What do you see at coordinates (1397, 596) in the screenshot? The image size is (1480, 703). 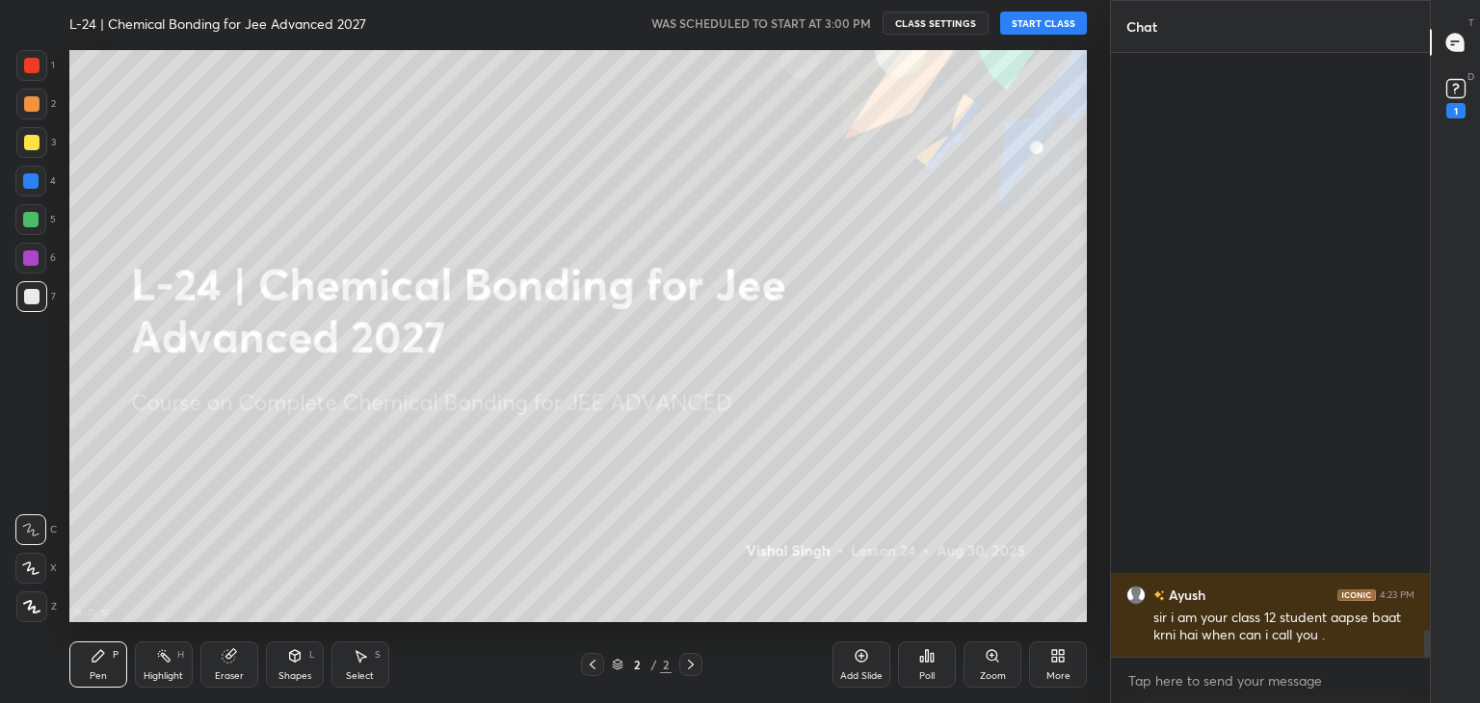 I see `div: 4:23 PM` at bounding box center [1397, 596].